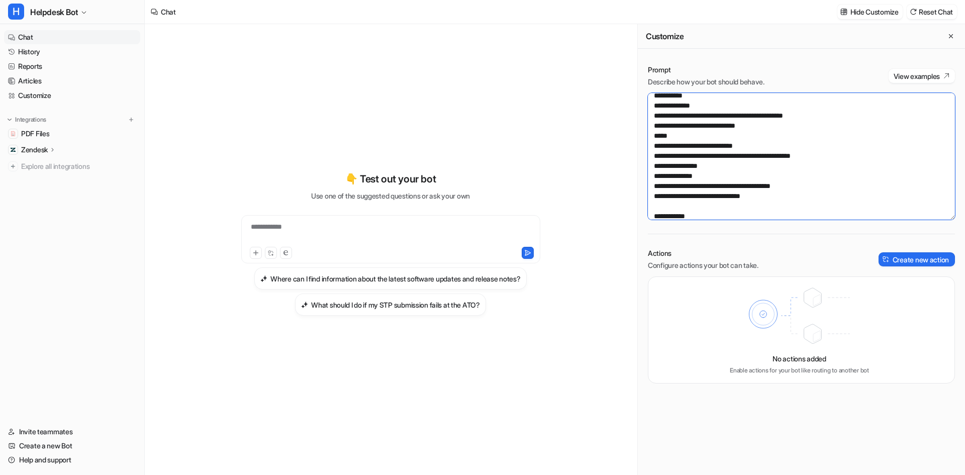 This screenshot has height=475, width=965. Describe the element at coordinates (264, 279) in the screenshot. I see `img: Where can I find information about the latest software updates and release notes?` at that location.